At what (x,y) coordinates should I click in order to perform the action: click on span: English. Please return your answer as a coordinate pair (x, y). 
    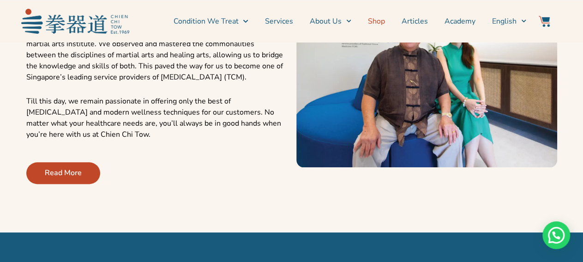
    Looking at the image, I should click on (504, 21).